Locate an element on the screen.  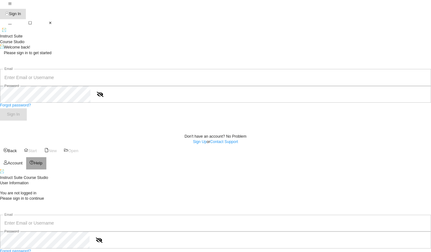
div: Sign In is located at coordinates (15, 14).